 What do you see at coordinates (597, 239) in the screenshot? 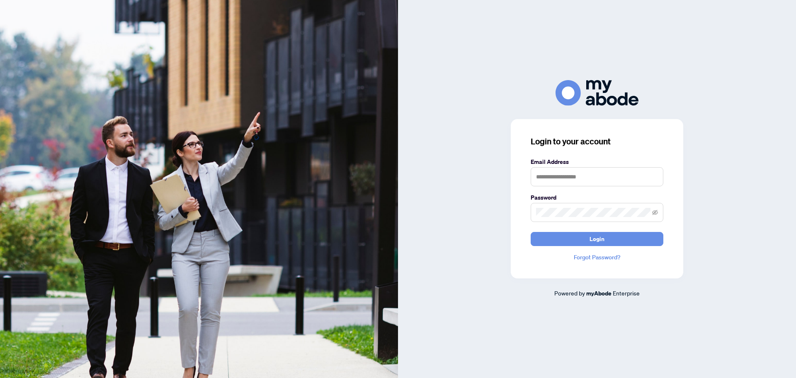
I see `button: Login` at bounding box center [597, 239].